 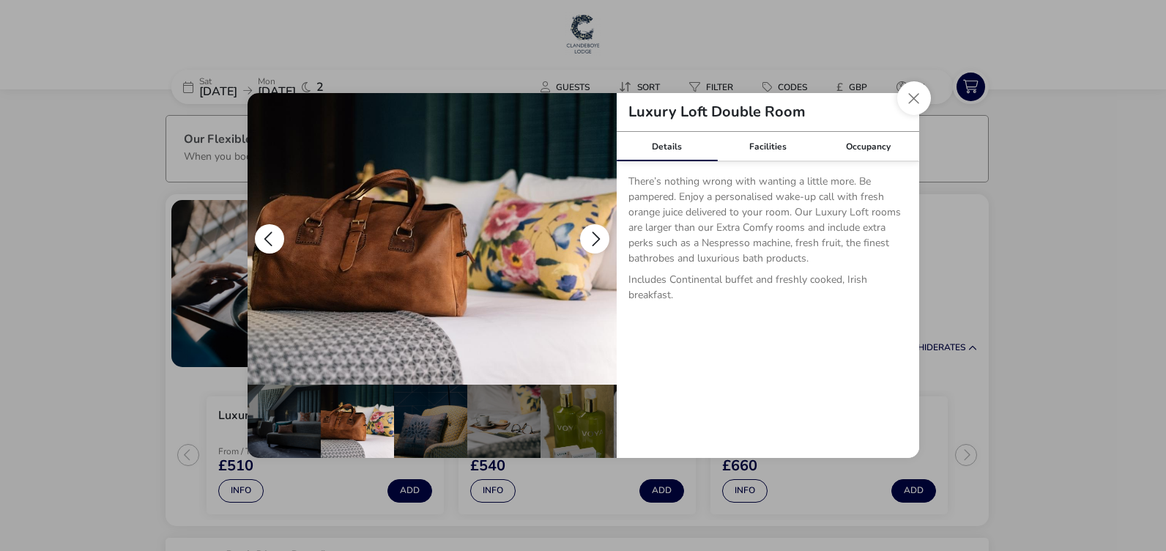 I want to click on p: There’s nothing wrong with wanting a little more. Be pampered. Enjoy a personalised wake-up call ..., so click(x=768, y=223).